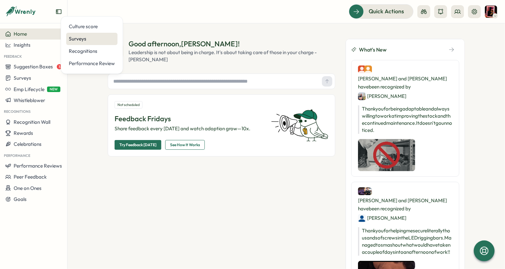 The width and height of the screenshot is (505, 269). Describe the element at coordinates (30, 177) in the screenshot. I see `span: Peer Feedback` at that location.